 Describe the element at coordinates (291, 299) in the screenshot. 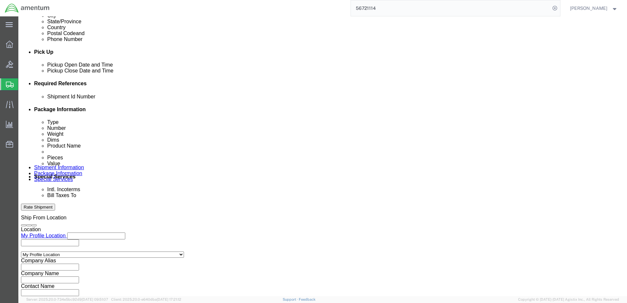

I see `a: Support` at that location.